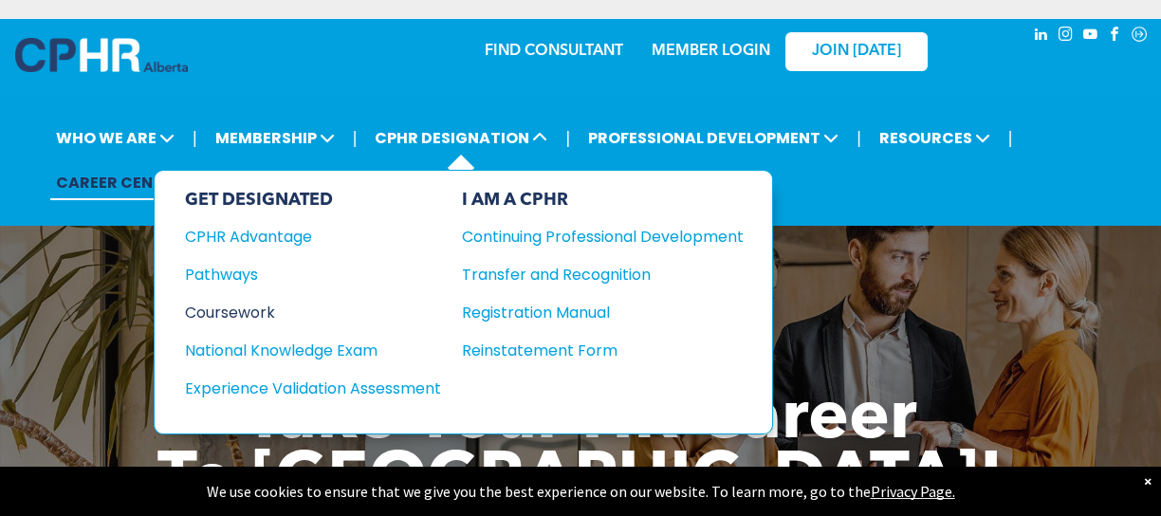  Describe the element at coordinates (912, 491) in the screenshot. I see `a: Privacy Page.` at that location.